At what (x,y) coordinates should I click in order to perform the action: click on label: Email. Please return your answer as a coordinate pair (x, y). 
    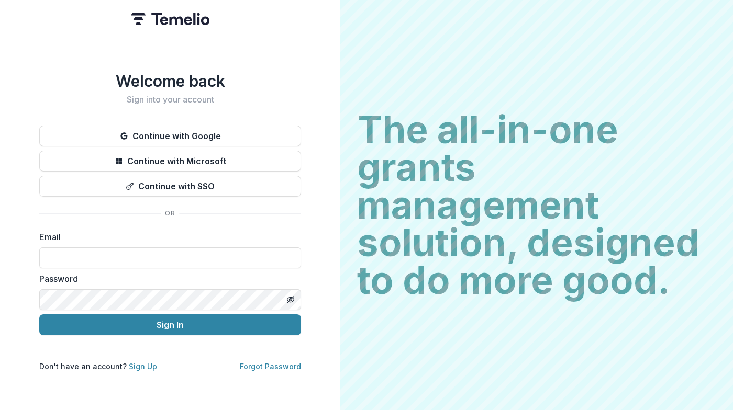
    Looking at the image, I should click on (167, 237).